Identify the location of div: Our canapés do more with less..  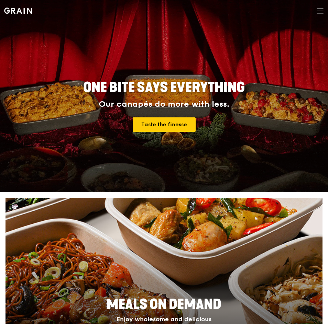
(164, 104).